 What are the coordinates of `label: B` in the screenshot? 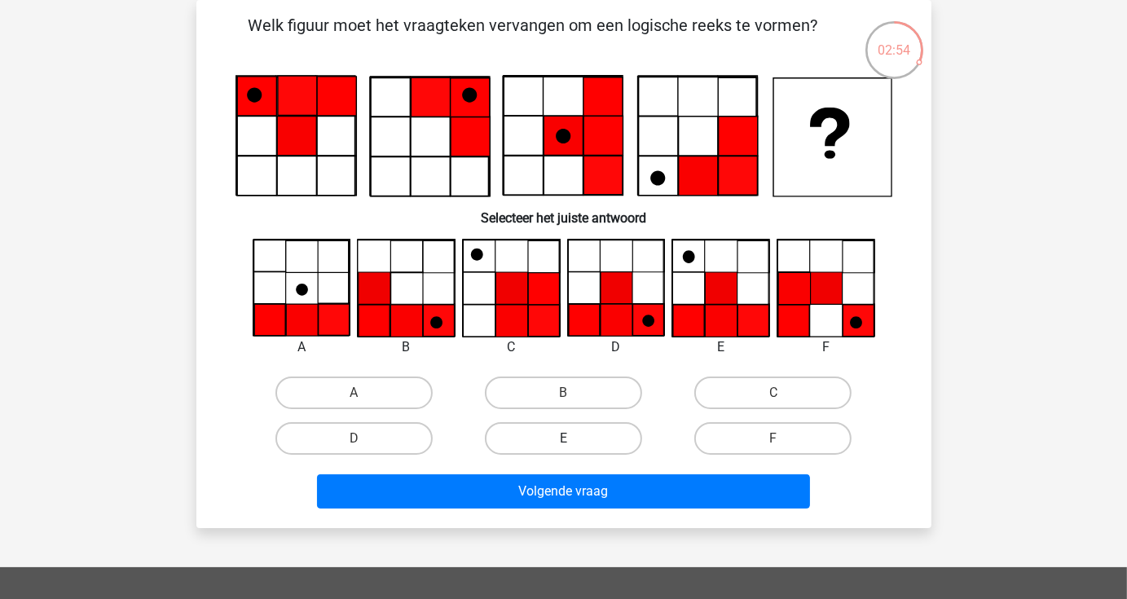 It's located at (563, 393).